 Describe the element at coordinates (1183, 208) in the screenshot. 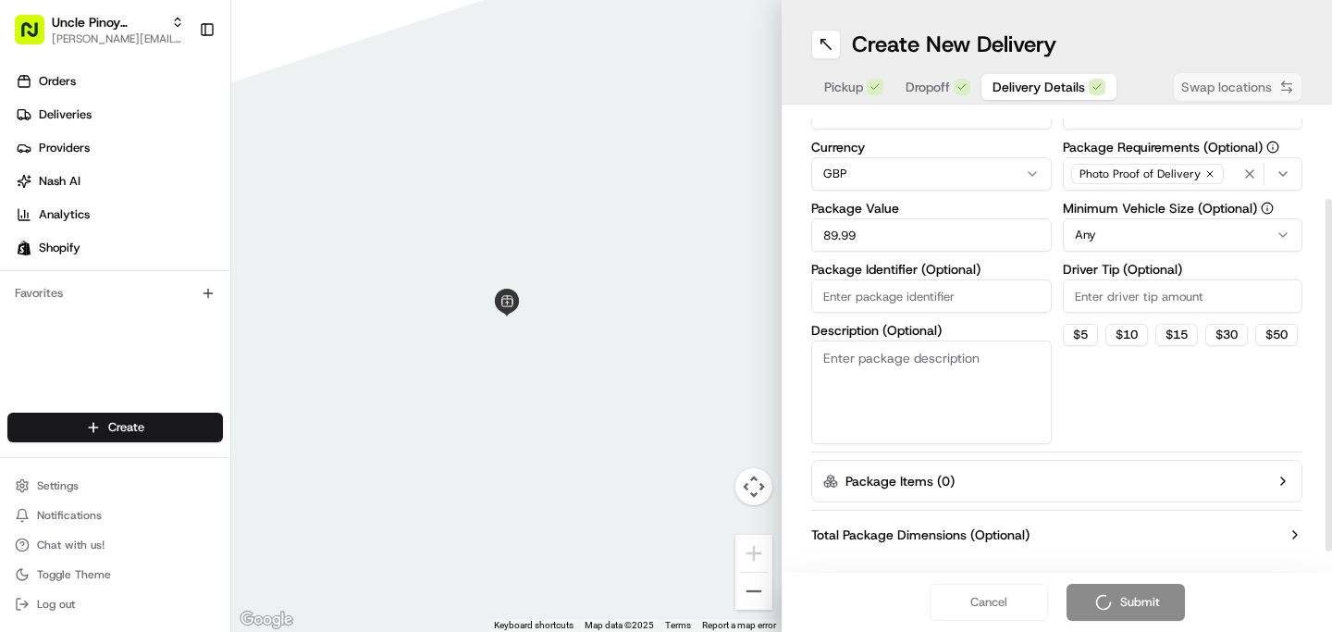

I see `label: Minimum Vehicle Size (Optional)` at that location.